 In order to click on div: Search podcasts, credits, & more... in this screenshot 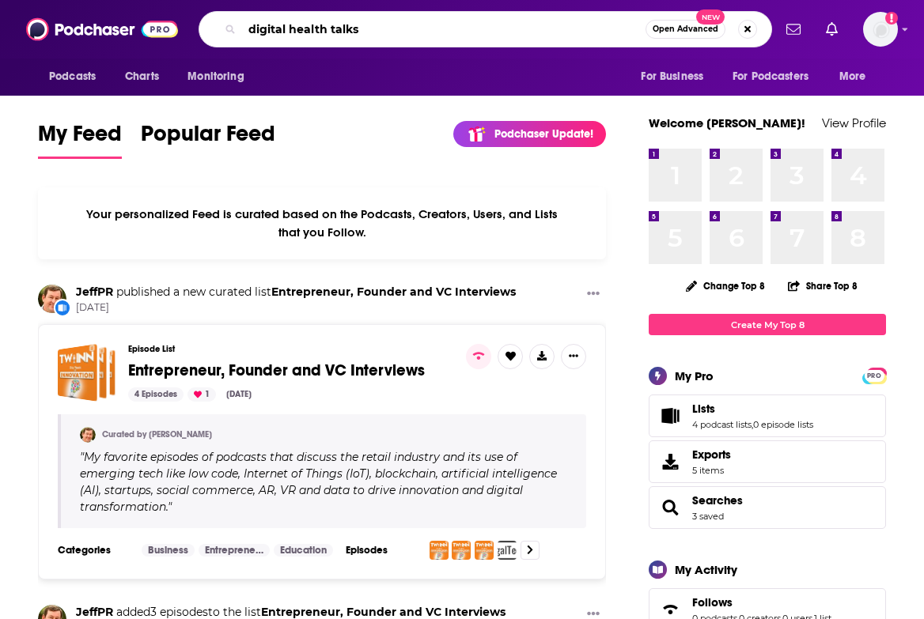, I will do `click(485, 29)`.